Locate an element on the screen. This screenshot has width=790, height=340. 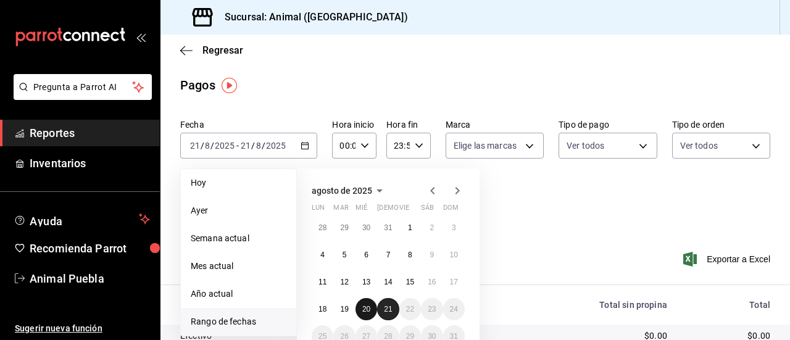
label: Tipo de pago is located at coordinates (607, 125).